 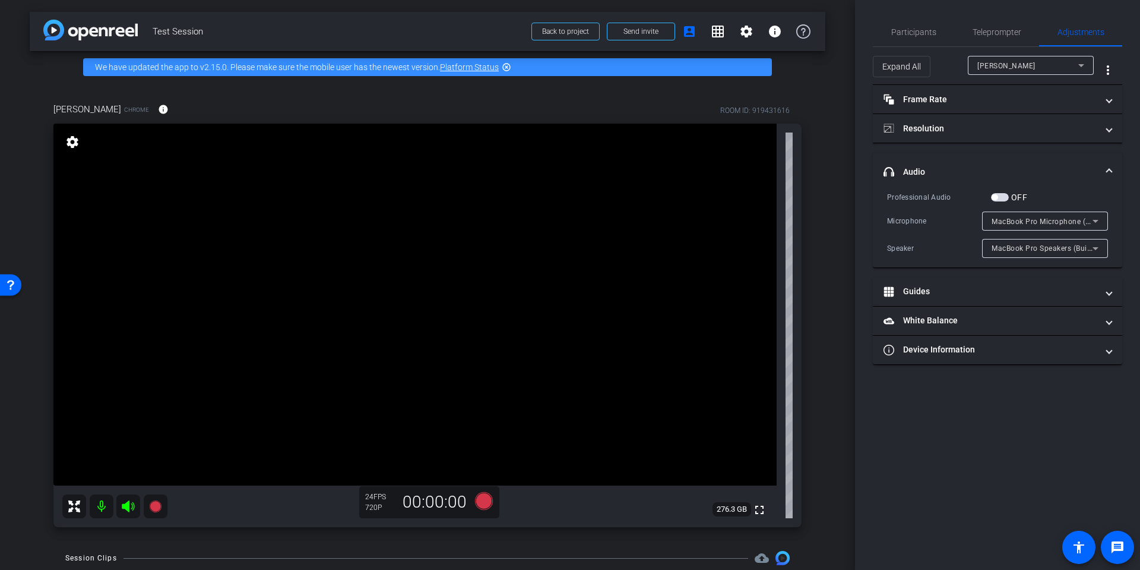 What do you see at coordinates (469, 67) in the screenshot?
I see `a: Platform Status` at bounding box center [469, 67].